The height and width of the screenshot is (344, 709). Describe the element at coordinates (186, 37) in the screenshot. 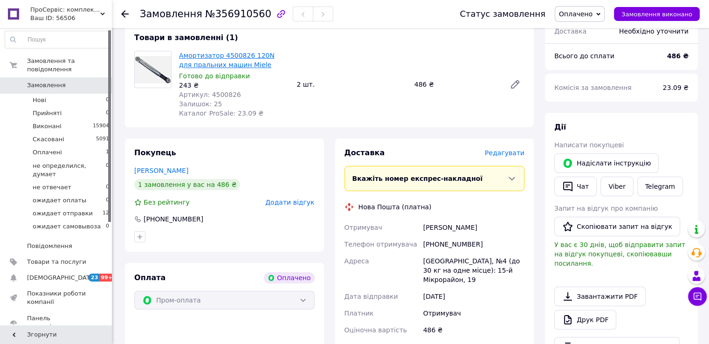

I see `span: Товари в замовленні (1)` at that location.